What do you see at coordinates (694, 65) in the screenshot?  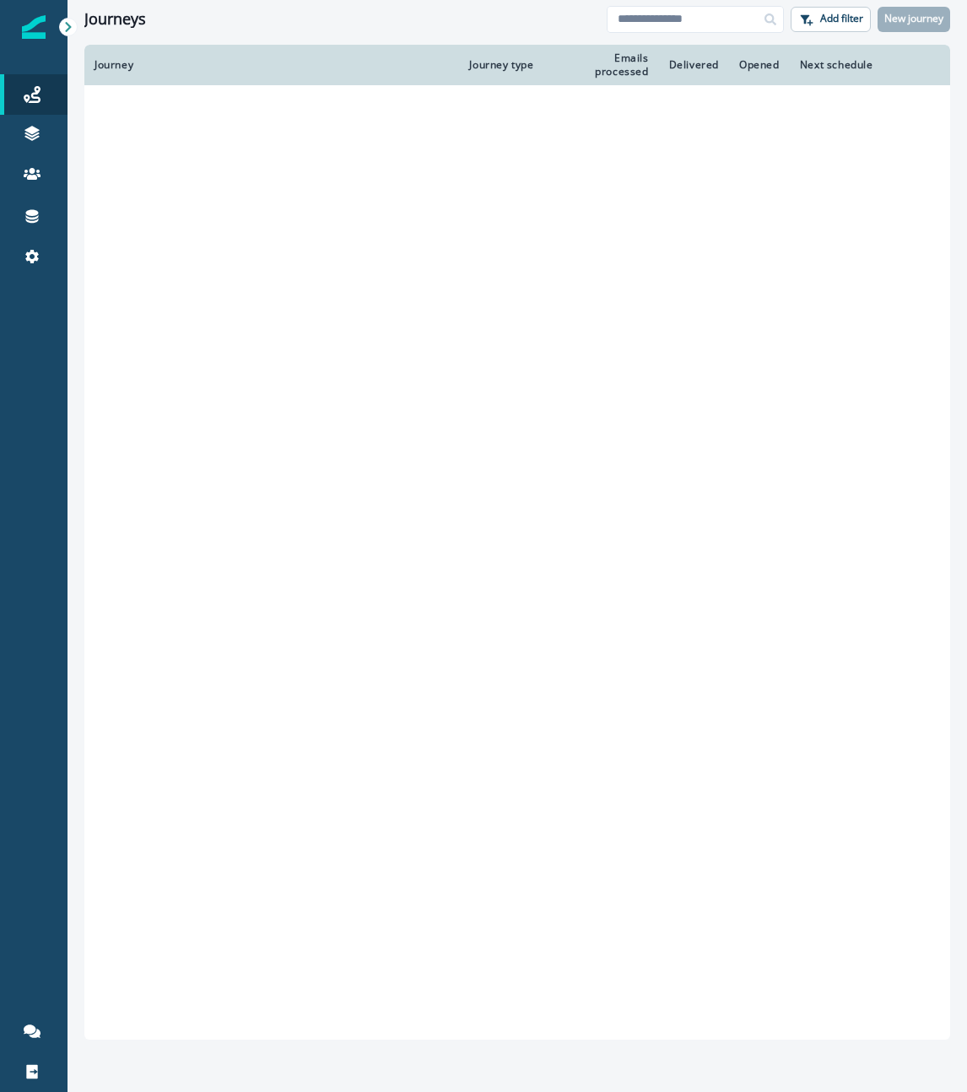 I see `div: Delivered` at bounding box center [694, 65].